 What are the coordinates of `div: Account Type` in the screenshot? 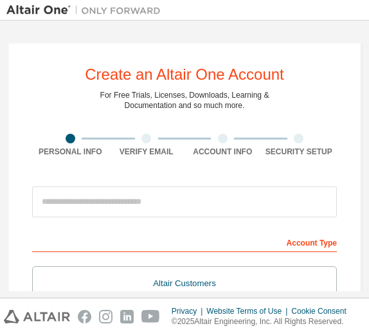 It's located at (184, 242).